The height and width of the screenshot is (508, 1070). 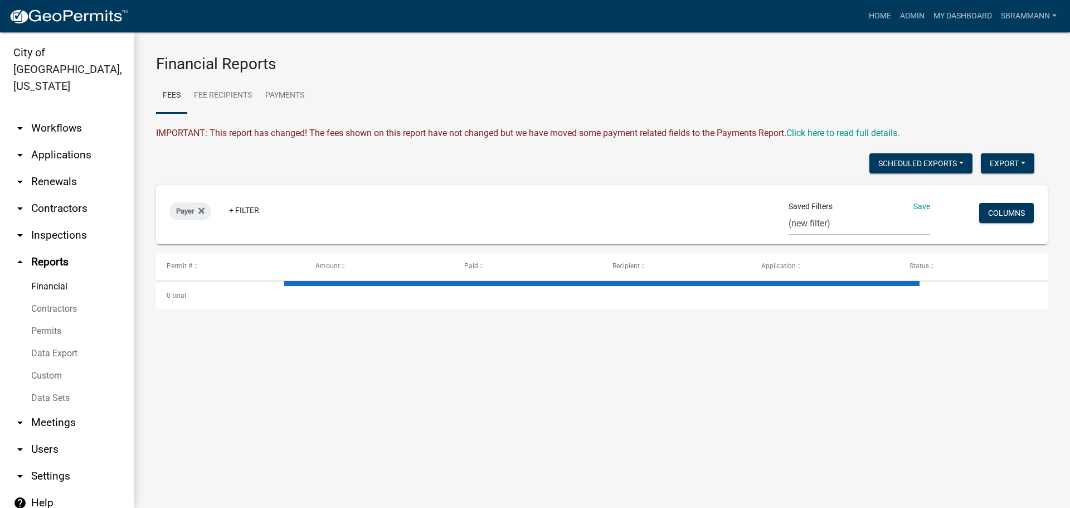 What do you see at coordinates (527, 266) in the screenshot?
I see `datatable-header-cell: Paid` at bounding box center [527, 266].